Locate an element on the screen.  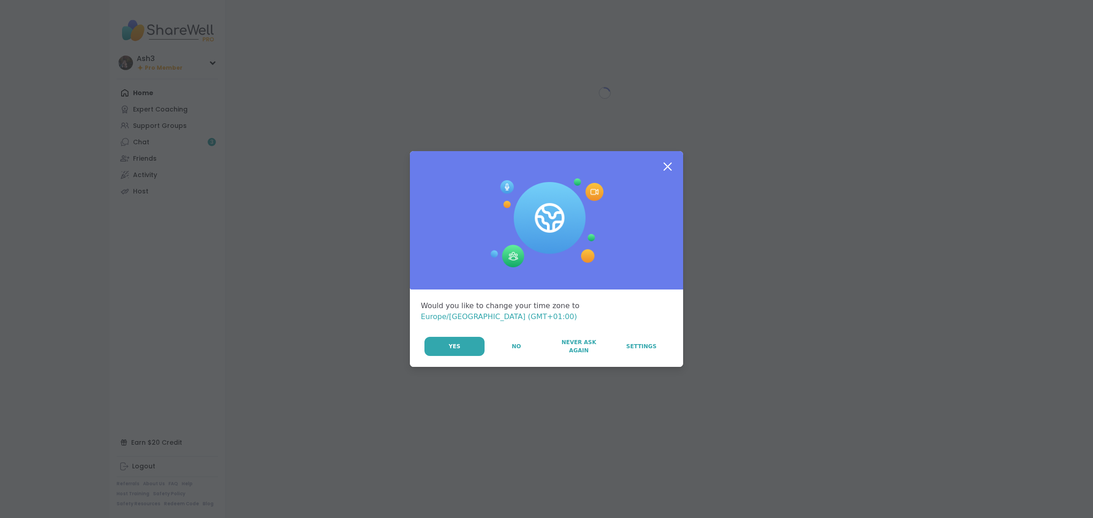
div: Would you like to change your time zone to is located at coordinates (546, 311).